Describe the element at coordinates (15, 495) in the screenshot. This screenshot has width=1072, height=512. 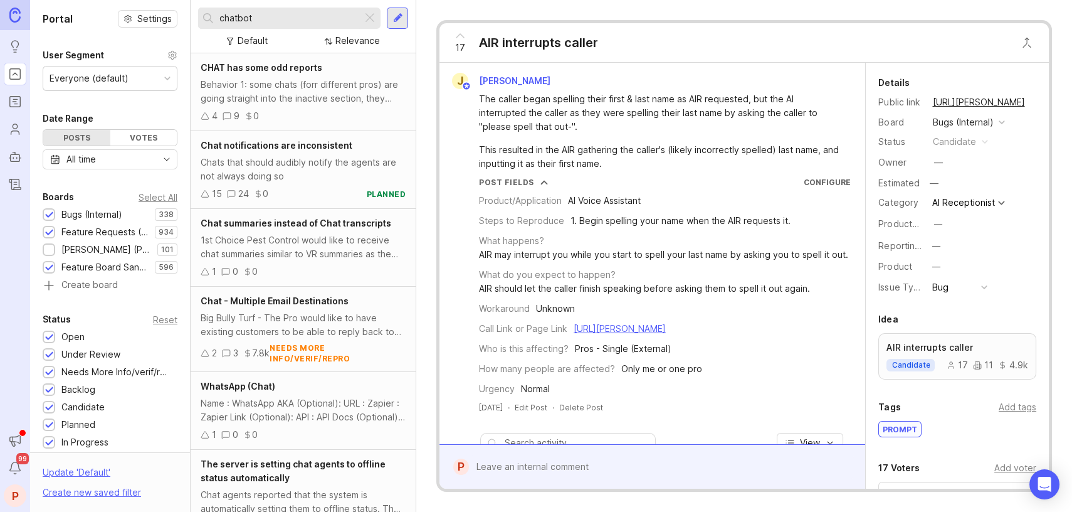
I see `button: P` at that location.